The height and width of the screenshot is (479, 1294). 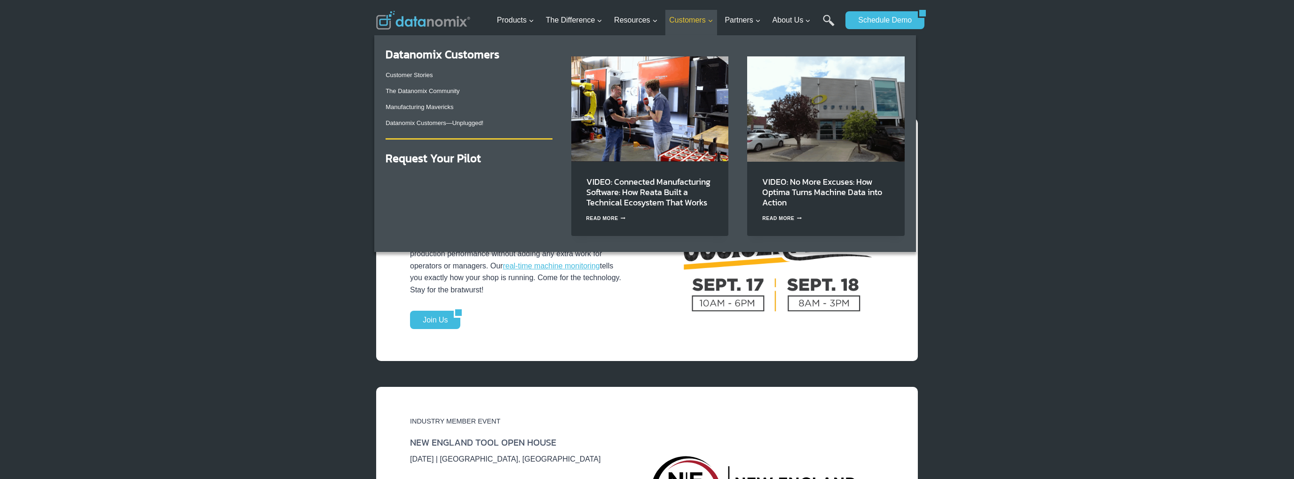 I want to click on a: Manufacturing Mavericks, so click(x=419, y=107).